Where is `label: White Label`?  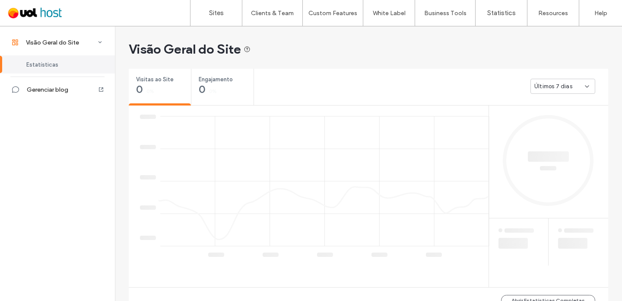 label: White Label is located at coordinates (389, 13).